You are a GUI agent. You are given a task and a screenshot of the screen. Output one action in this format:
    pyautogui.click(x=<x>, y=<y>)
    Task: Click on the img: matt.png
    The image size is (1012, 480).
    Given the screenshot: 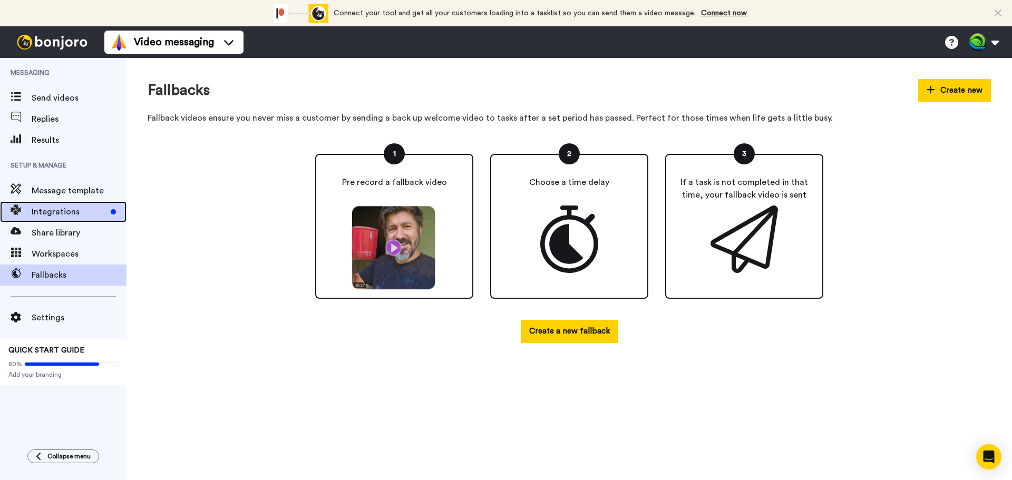 What is the action you would take?
    pyautogui.click(x=394, y=248)
    